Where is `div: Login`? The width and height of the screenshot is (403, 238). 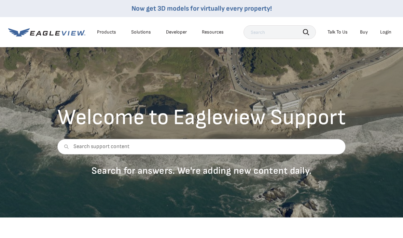 div: Login is located at coordinates (386, 32).